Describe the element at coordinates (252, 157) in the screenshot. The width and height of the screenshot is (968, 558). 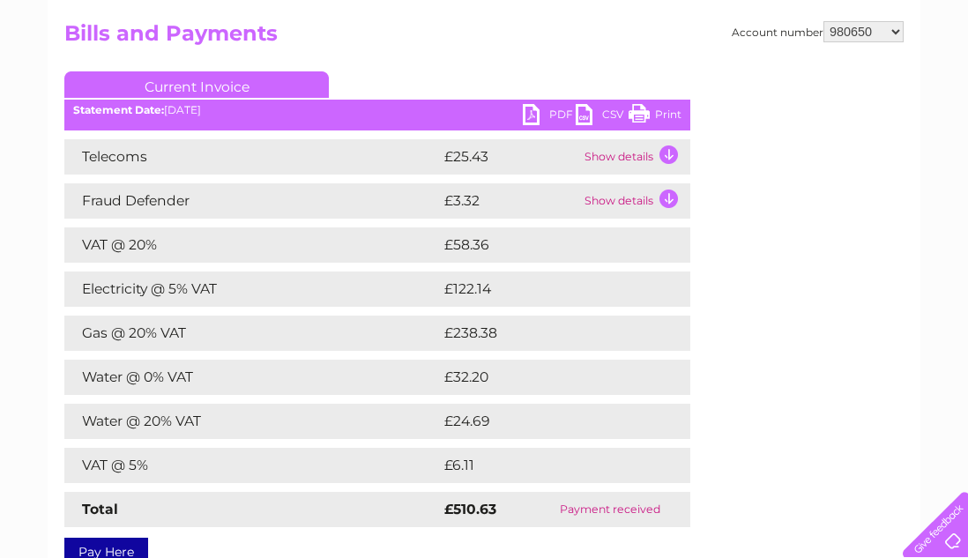
I see `td: Telecoms` at that location.